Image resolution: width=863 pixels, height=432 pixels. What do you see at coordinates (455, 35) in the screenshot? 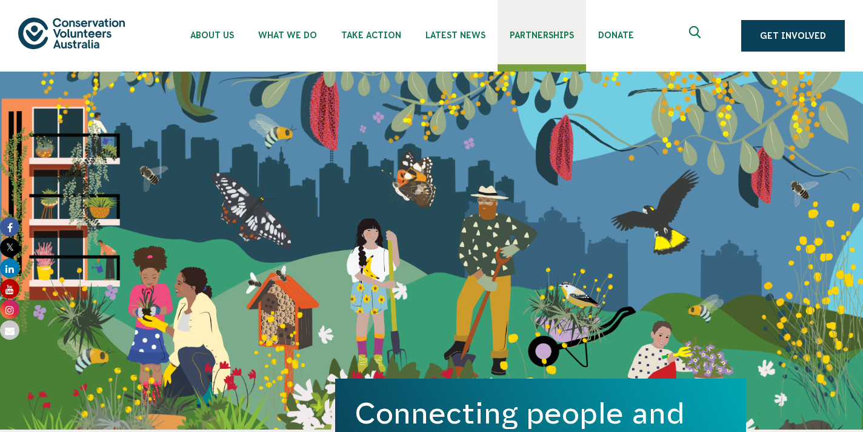
I see `span: Latest News` at bounding box center [455, 35].